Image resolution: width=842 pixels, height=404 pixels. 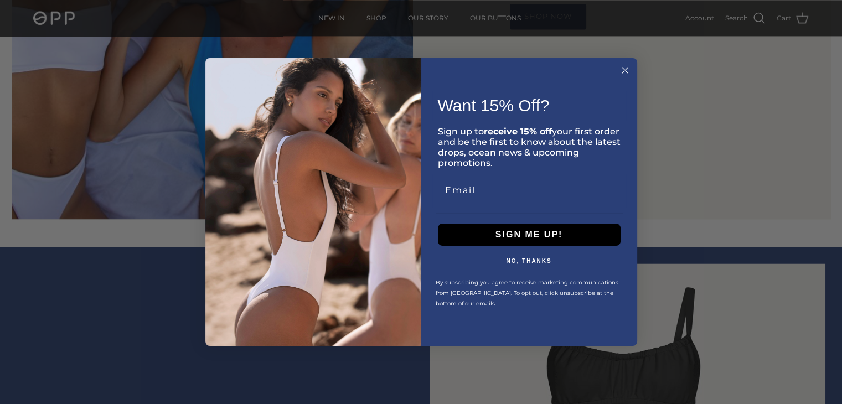 I want to click on span: Want 15% Off? ​, so click(x=496, y=105).